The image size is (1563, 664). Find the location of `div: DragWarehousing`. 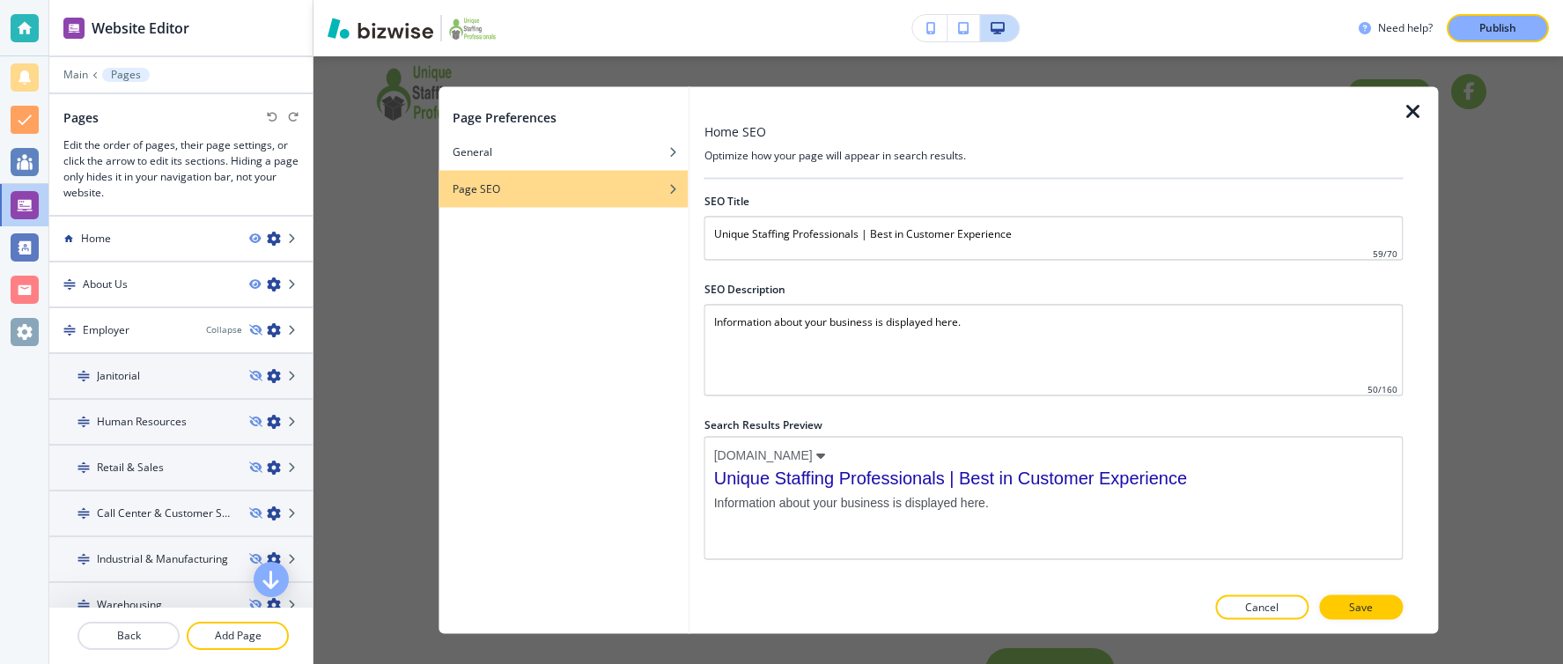

div: DragWarehousing is located at coordinates (181, 606).